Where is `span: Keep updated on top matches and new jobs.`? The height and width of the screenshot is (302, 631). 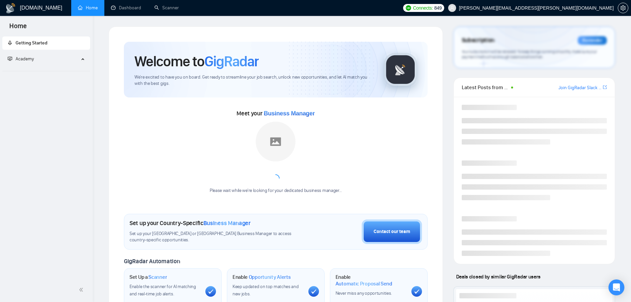 span: Keep updated on top matches and new jobs. is located at coordinates (265, 290).